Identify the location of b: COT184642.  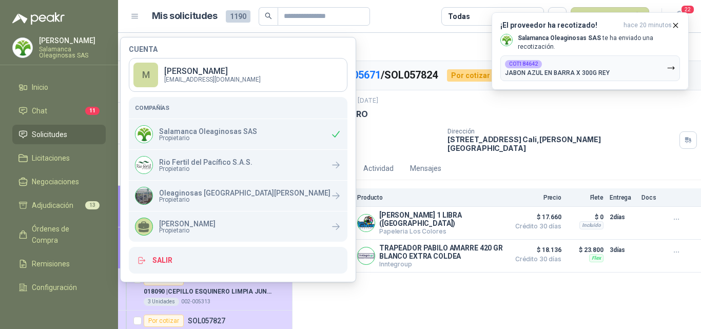
(524, 64).